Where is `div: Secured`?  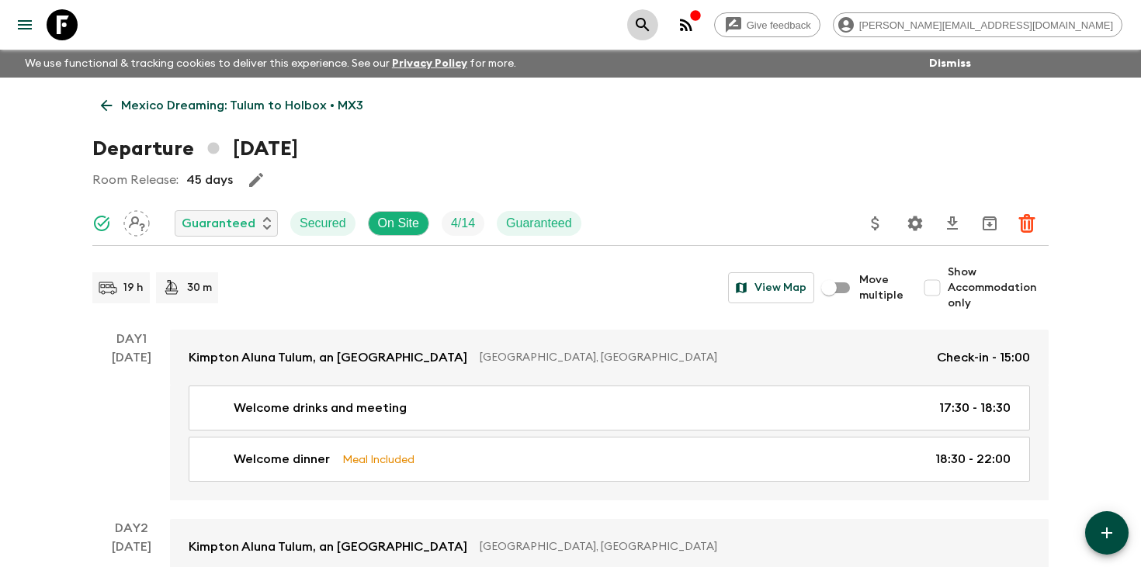
div: Secured is located at coordinates (323, 224).